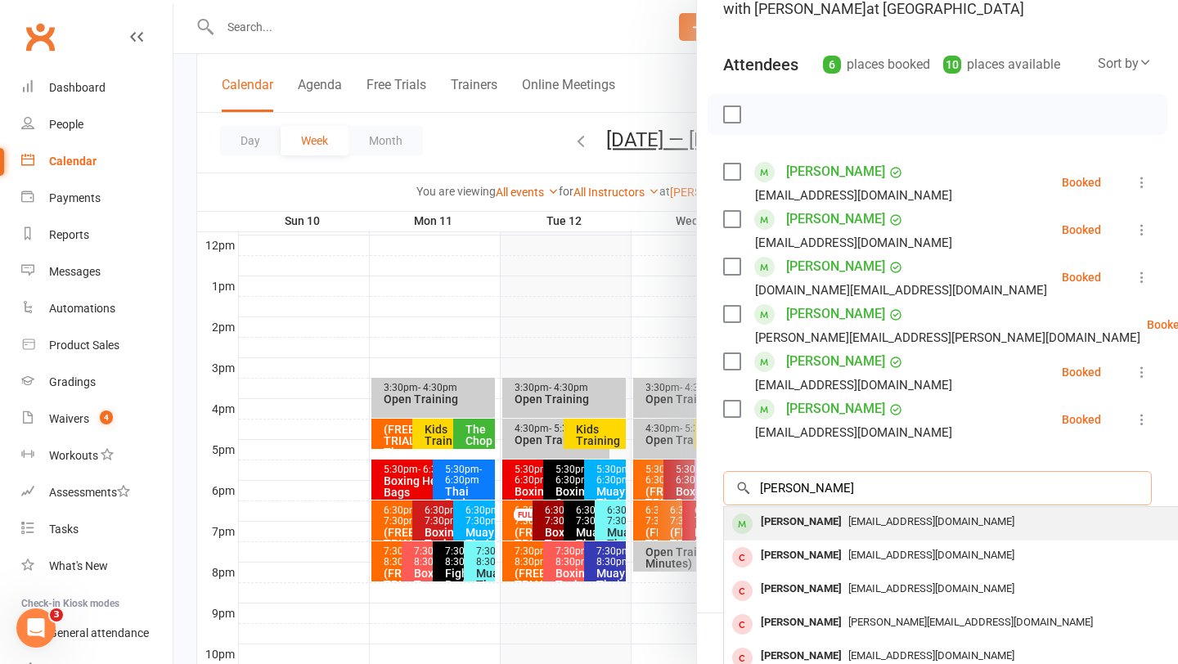 This screenshot has height=664, width=1178. Describe the element at coordinates (937, 488) in the screenshot. I see `input: Search to add attendees` at that location.